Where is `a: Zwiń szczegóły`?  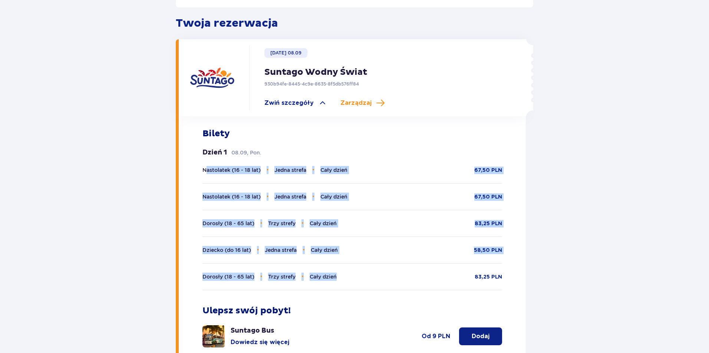
a: Zwiń szczegóły is located at coordinates (296, 103).